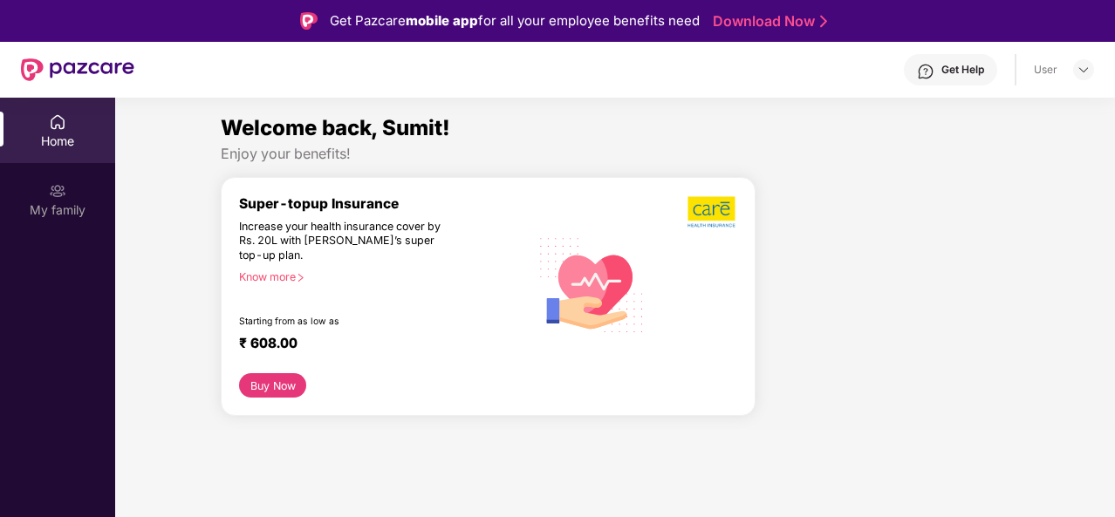 The width and height of the screenshot is (1115, 517). What do you see at coordinates (615, 154) in the screenshot?
I see `div: Enjoy your benefits!` at bounding box center [615, 154].